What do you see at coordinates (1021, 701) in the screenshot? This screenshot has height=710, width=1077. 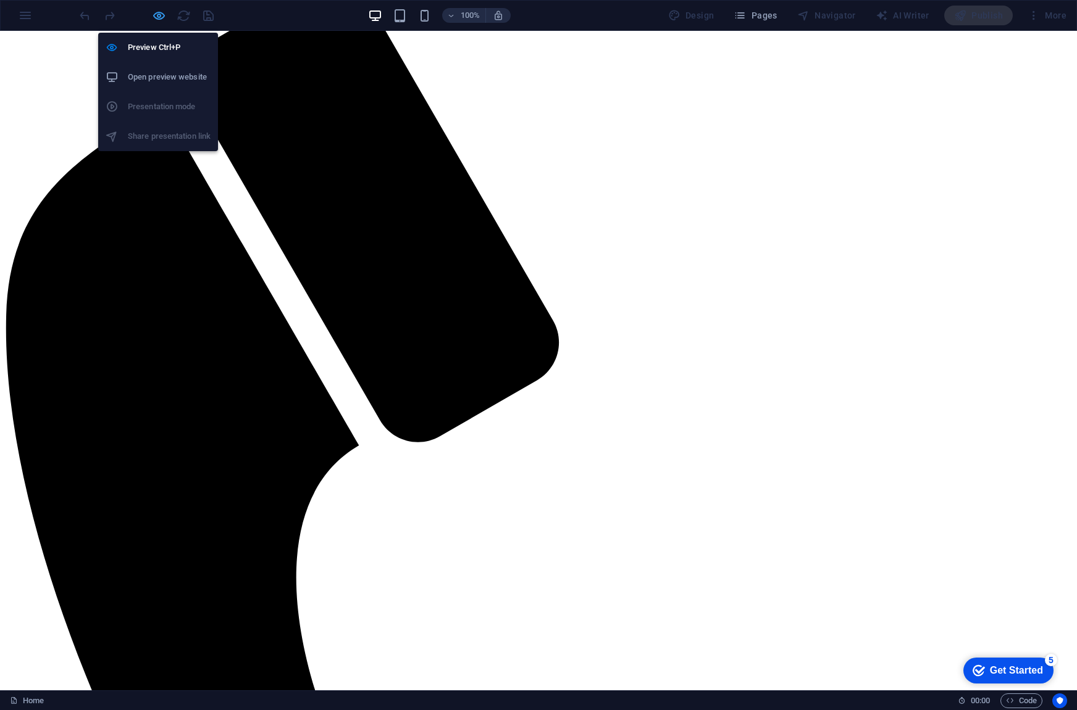 I see `button: Code` at bounding box center [1021, 701].